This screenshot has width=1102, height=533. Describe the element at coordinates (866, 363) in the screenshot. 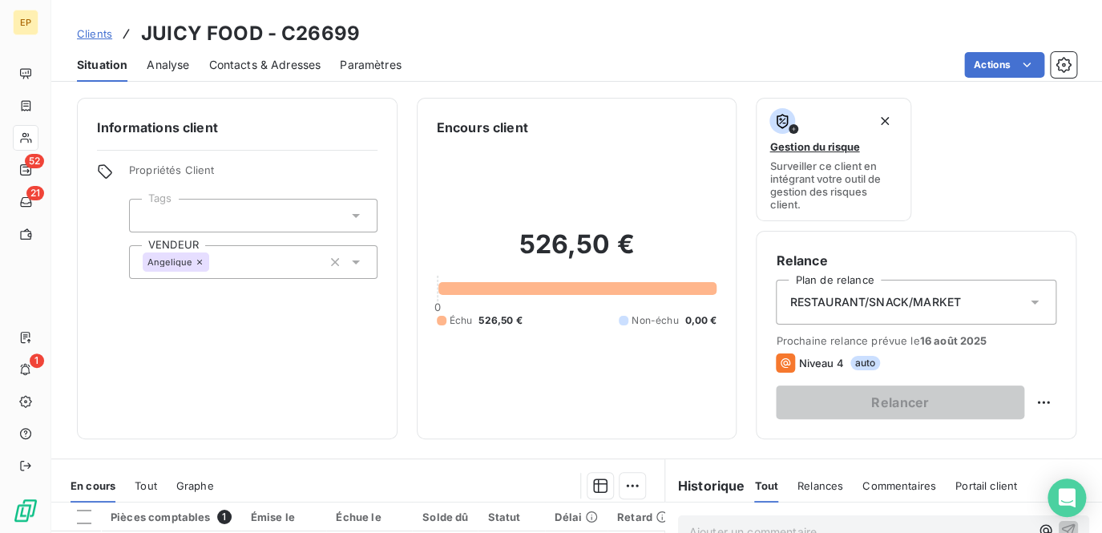

I see `span: auto` at that location.